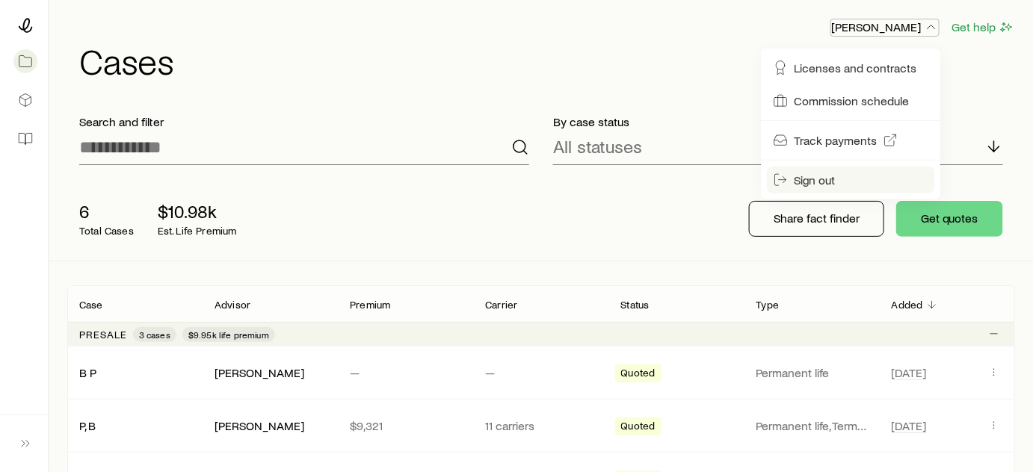 Image resolution: width=1033 pixels, height=472 pixels. What do you see at coordinates (540, 426) in the screenshot?
I see `p: 11 carriers` at bounding box center [540, 426].